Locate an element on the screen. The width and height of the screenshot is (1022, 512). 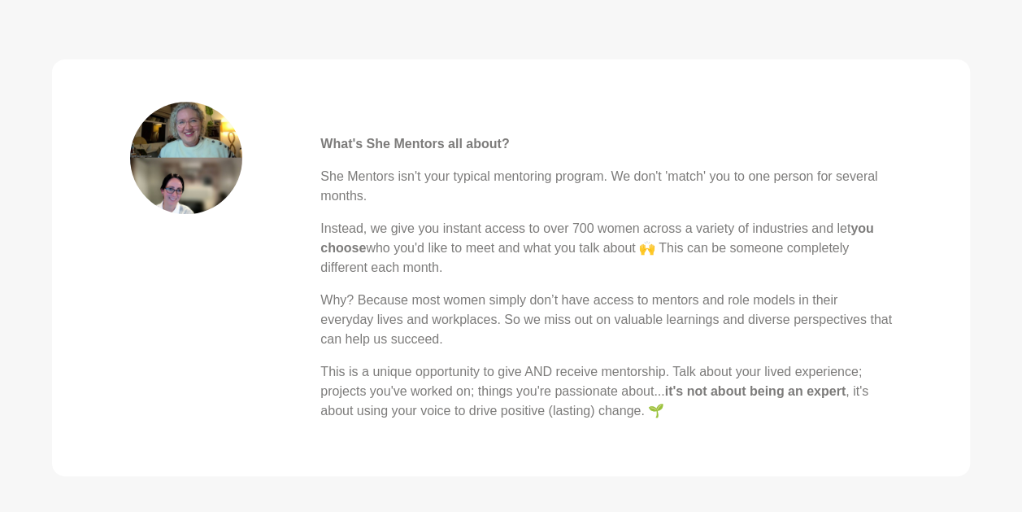
p: Why? Because most women simply don’t have access to mentors and role models in their everyday liv... is located at coordinates (606, 320).